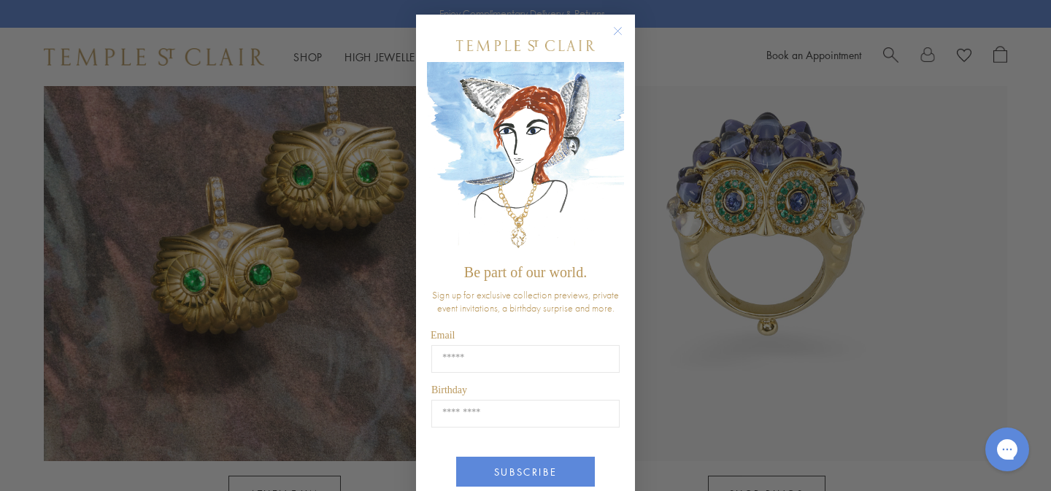 The height and width of the screenshot is (491, 1051). I want to click on button: SUBSCRIBE, so click(525, 471).